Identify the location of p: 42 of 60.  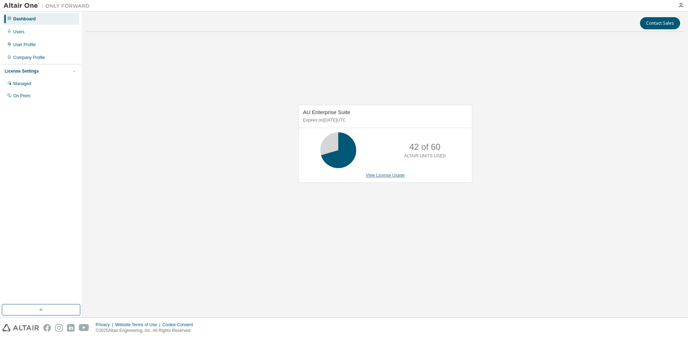
(424, 147).